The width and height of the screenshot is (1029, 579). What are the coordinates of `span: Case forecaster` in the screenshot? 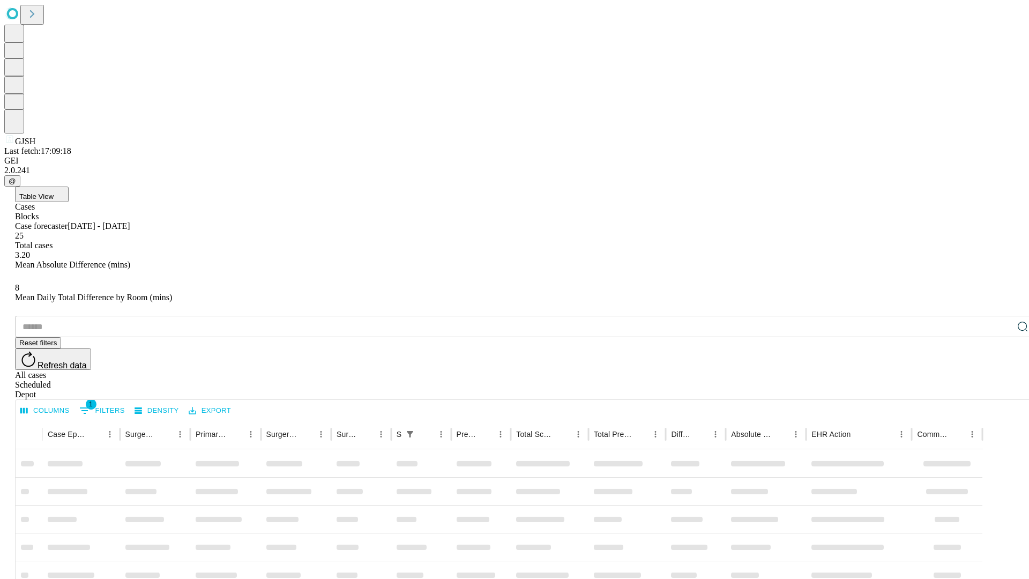 It's located at (41, 226).